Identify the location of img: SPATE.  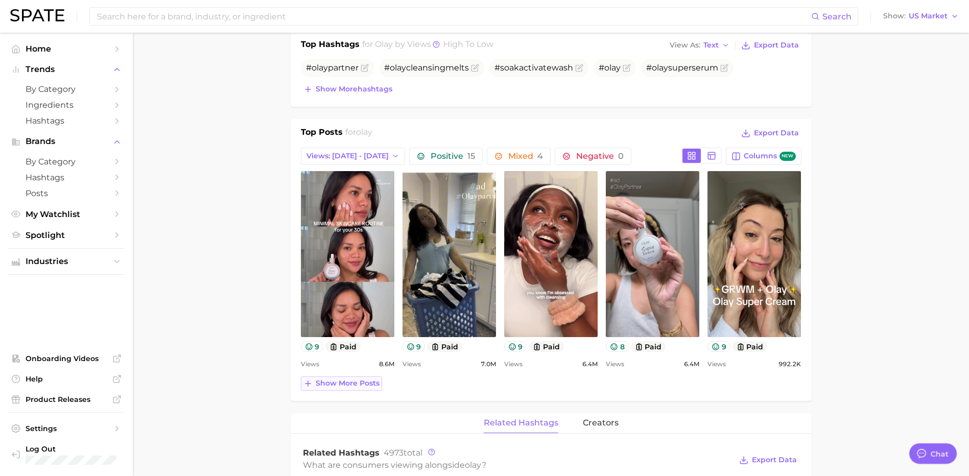
(37, 15).